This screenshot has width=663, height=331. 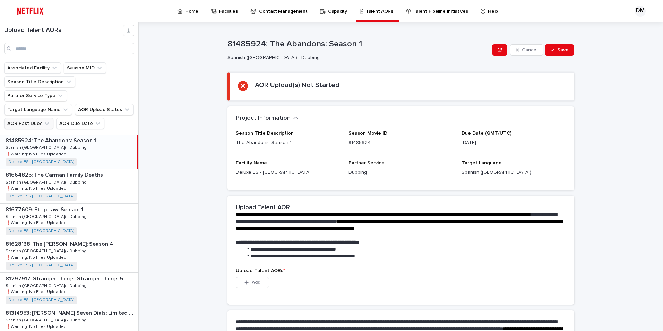 I want to click on span: Add, so click(x=256, y=282).